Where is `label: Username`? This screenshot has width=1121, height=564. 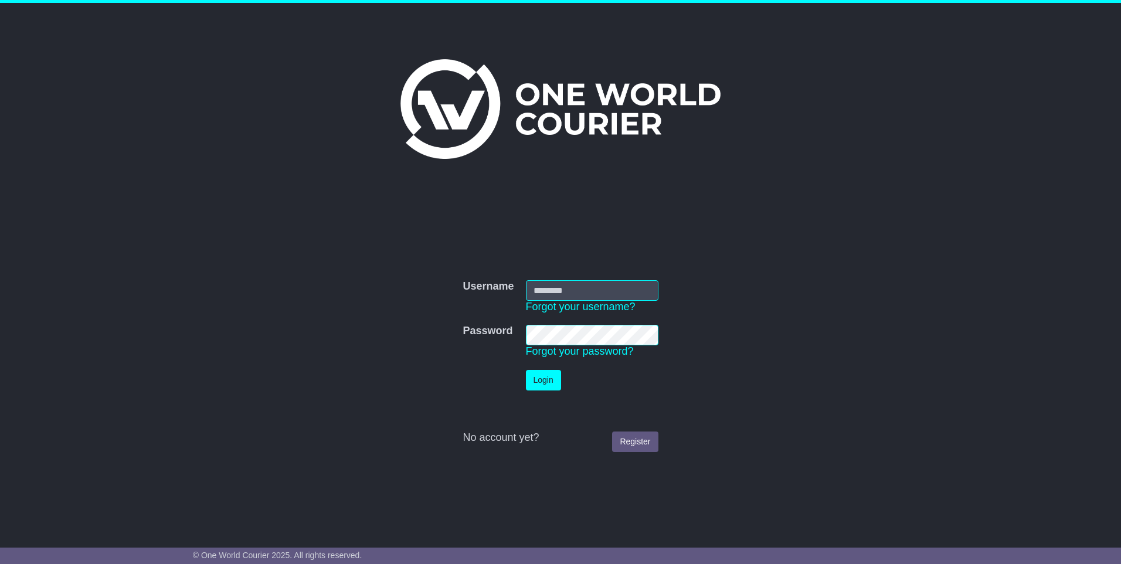
label: Username is located at coordinates (488, 287).